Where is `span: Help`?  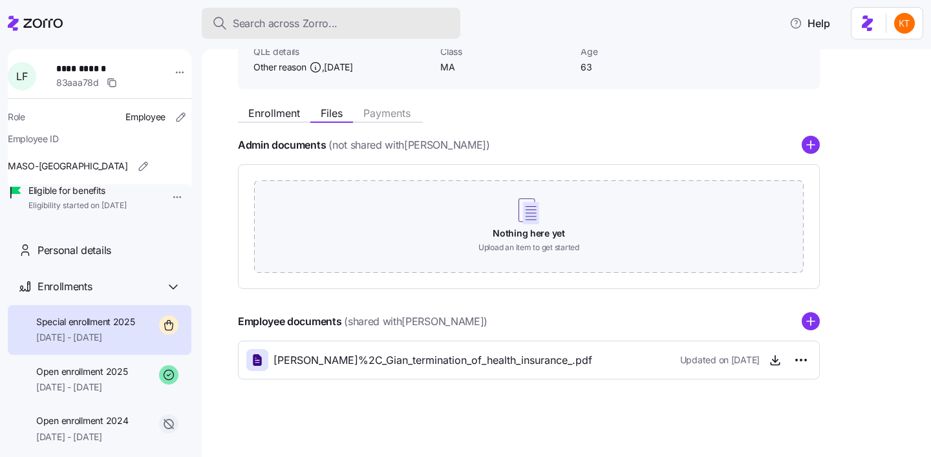 span: Help is located at coordinates (810, 23).